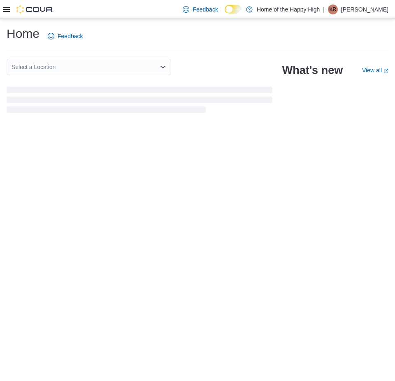 The width and height of the screenshot is (395, 381). Describe the element at coordinates (225, 14) in the screenshot. I see `span: Dark Mode` at that location.